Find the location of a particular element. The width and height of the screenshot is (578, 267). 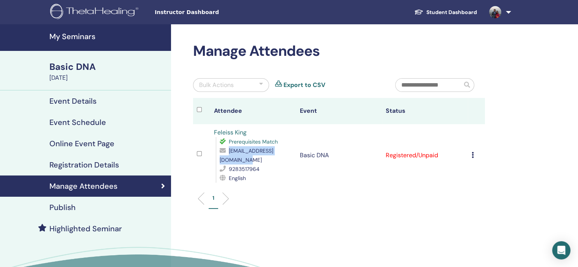

h4: My Seminars is located at coordinates (108, 37).